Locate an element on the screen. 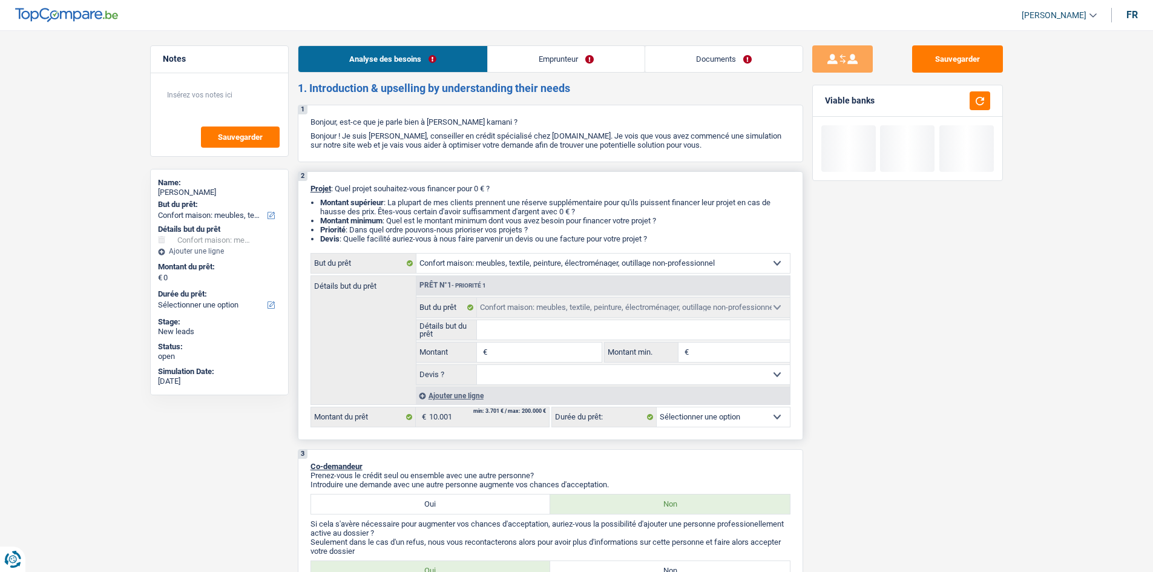 The width and height of the screenshot is (1153, 572). label: Montant min. is located at coordinates (642, 352).